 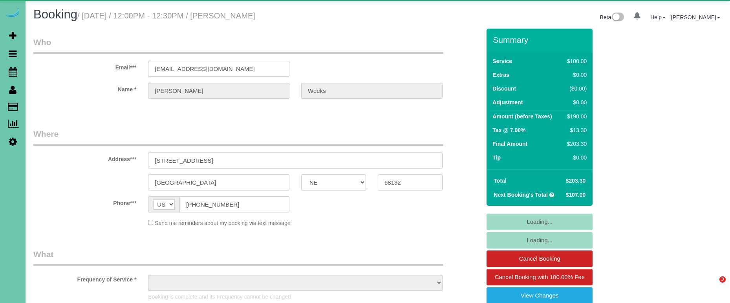 What do you see at coordinates (575, 117) in the screenshot?
I see `div: $190.00` at bounding box center [575, 117].